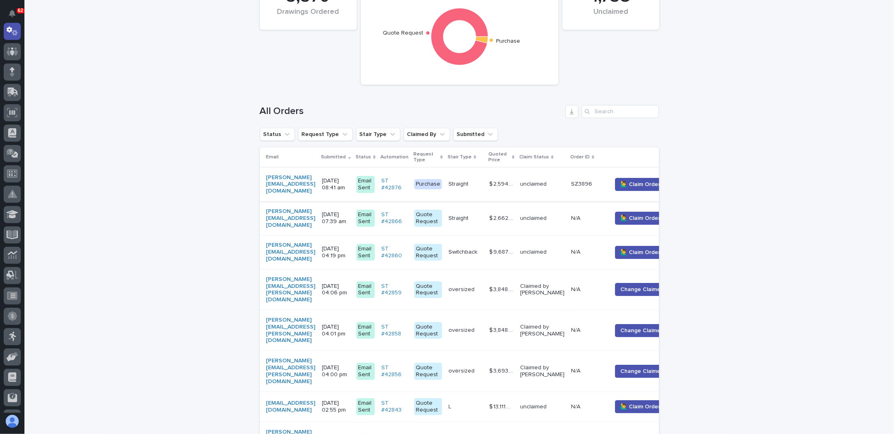  Describe the element at coordinates (20, 11) in the screenshot. I see `p: 62` at that location.